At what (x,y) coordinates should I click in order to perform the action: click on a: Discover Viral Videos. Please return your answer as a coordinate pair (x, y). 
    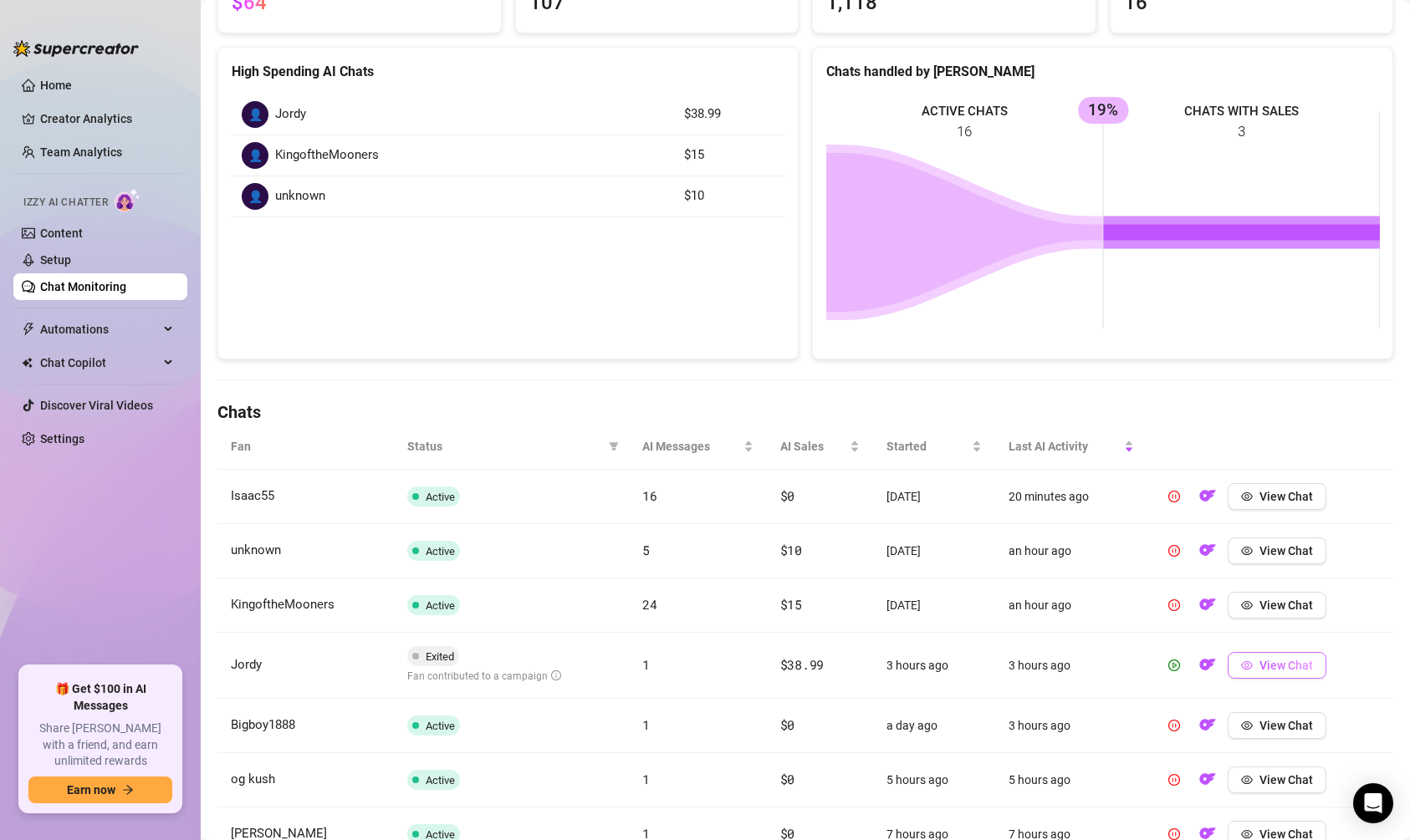
    Looking at the image, I should click on (97, 405).